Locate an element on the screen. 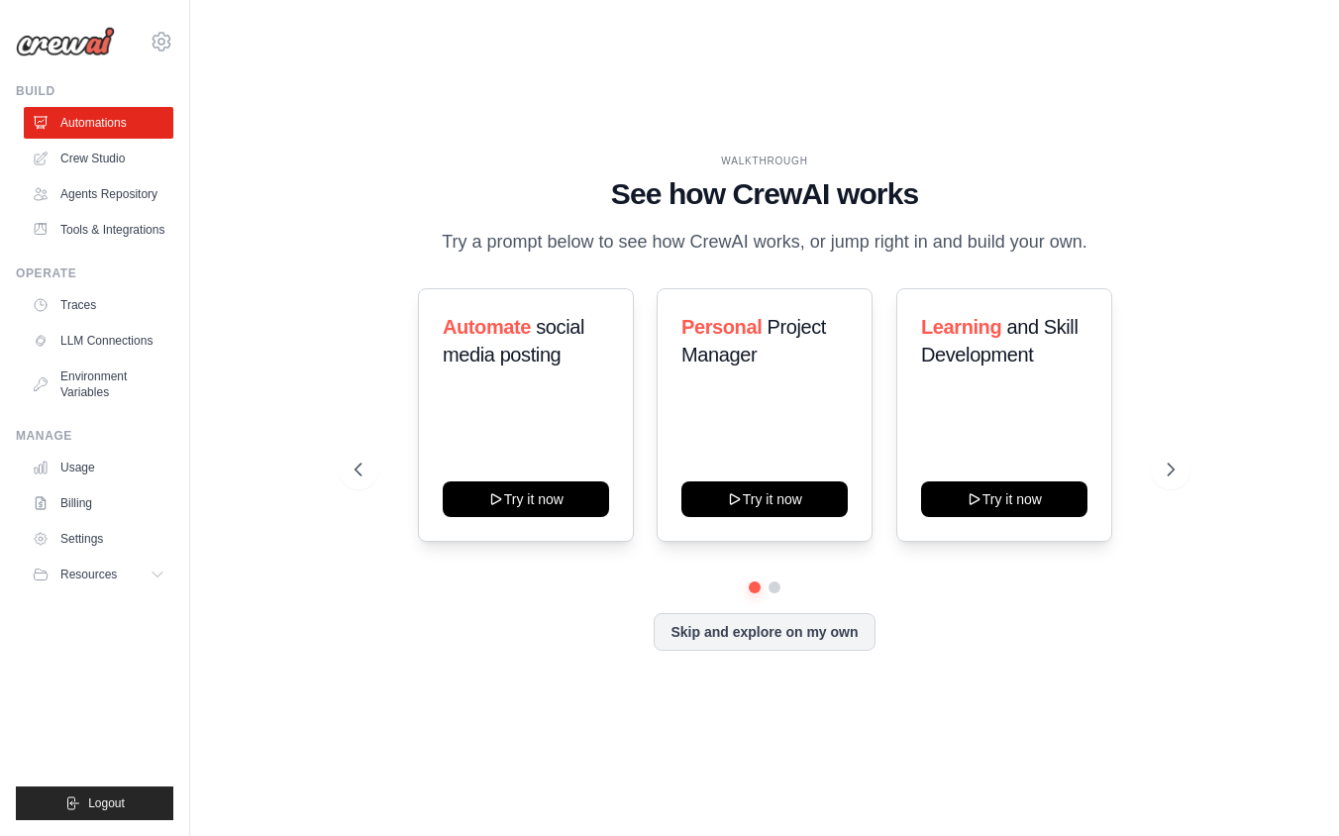 The height and width of the screenshot is (836, 1339). div: Manage is located at coordinates (94, 436).